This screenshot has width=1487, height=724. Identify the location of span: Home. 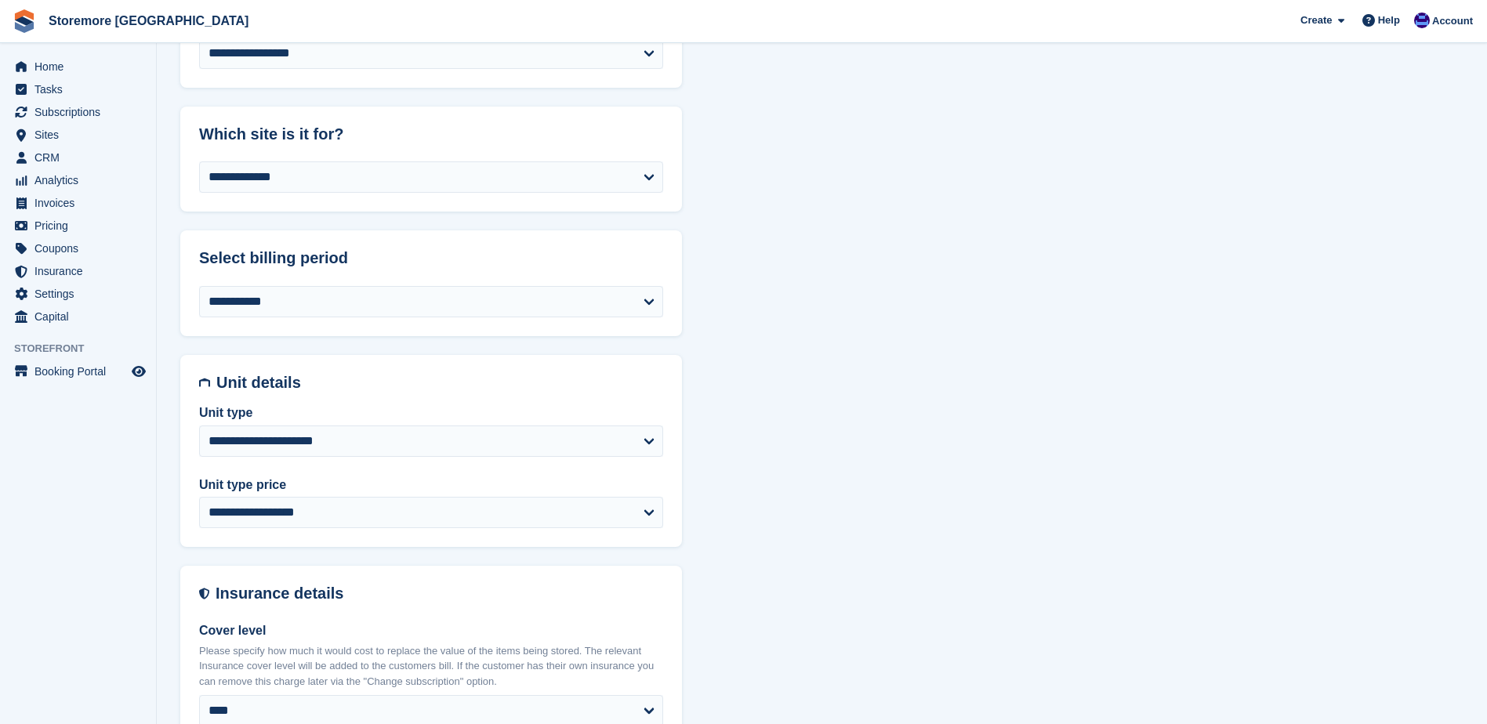
(82, 67).